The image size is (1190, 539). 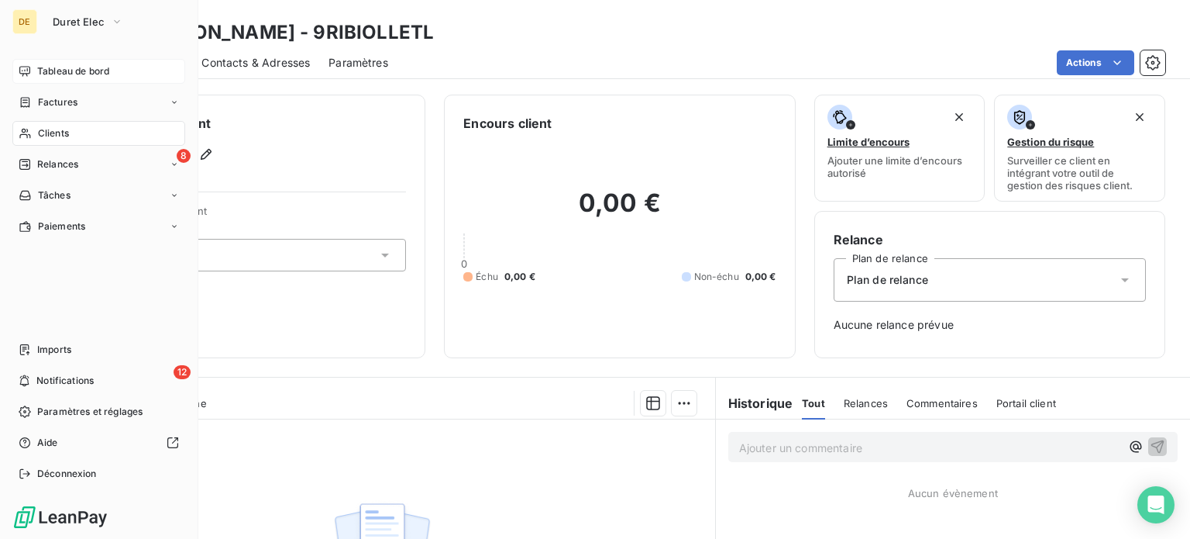 I want to click on span: Notifications, so click(x=65, y=380).